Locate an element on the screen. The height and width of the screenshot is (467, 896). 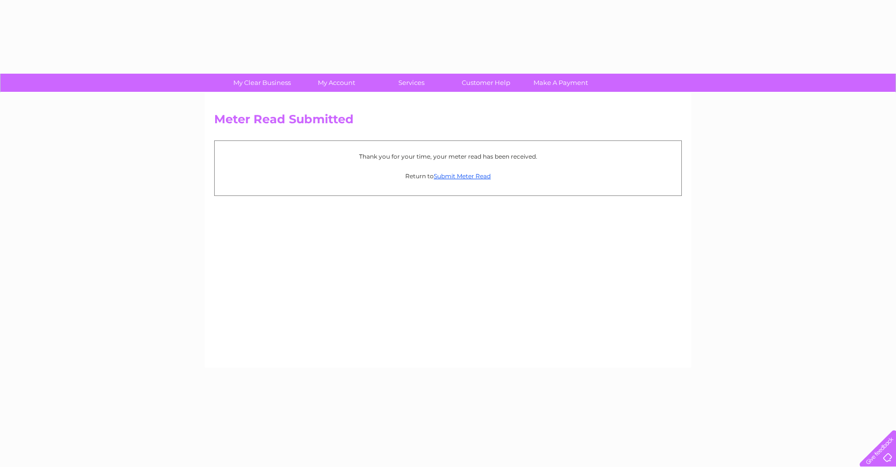
p: Thank you for your time, your meter read has been received. is located at coordinates (448, 156).